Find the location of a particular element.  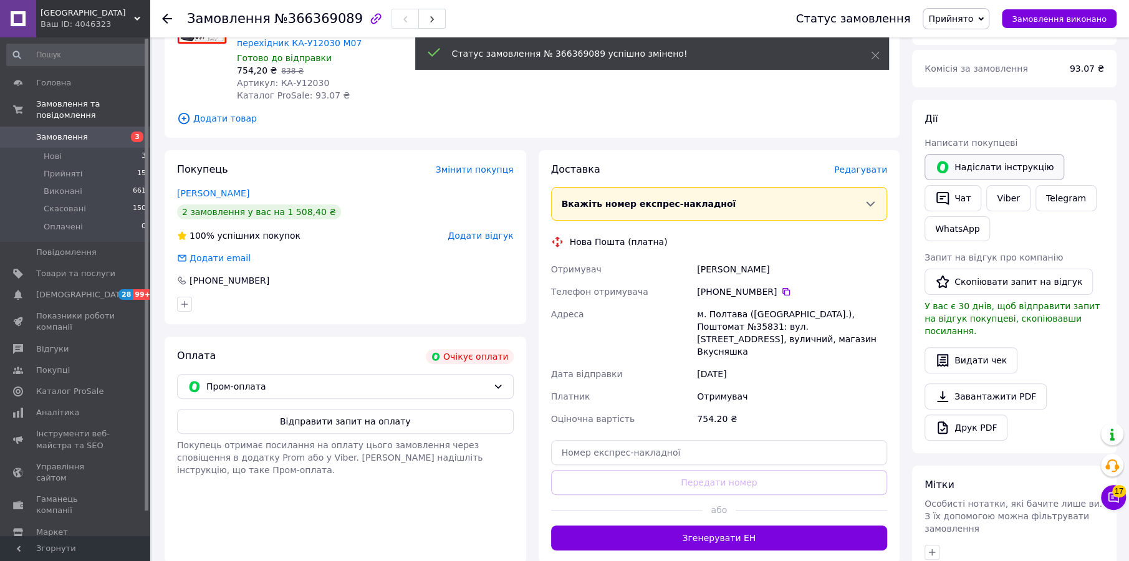

span: Комісія за замовлення is located at coordinates (976, 69).